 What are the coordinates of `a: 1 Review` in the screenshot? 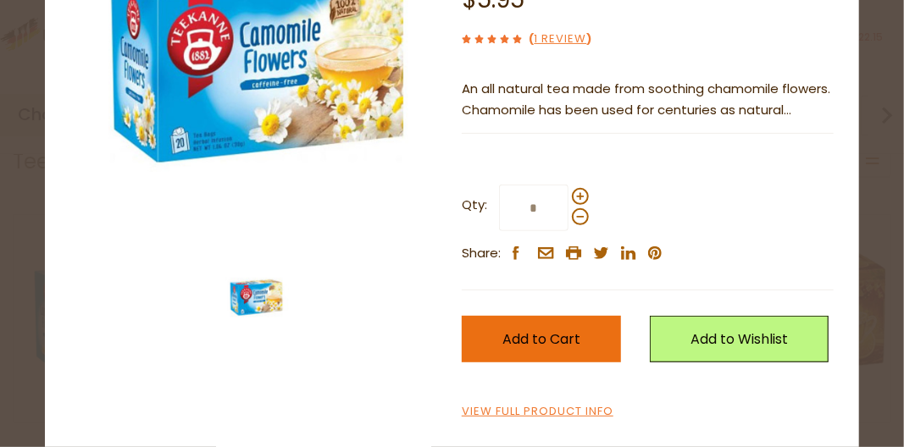 It's located at (560, 39).